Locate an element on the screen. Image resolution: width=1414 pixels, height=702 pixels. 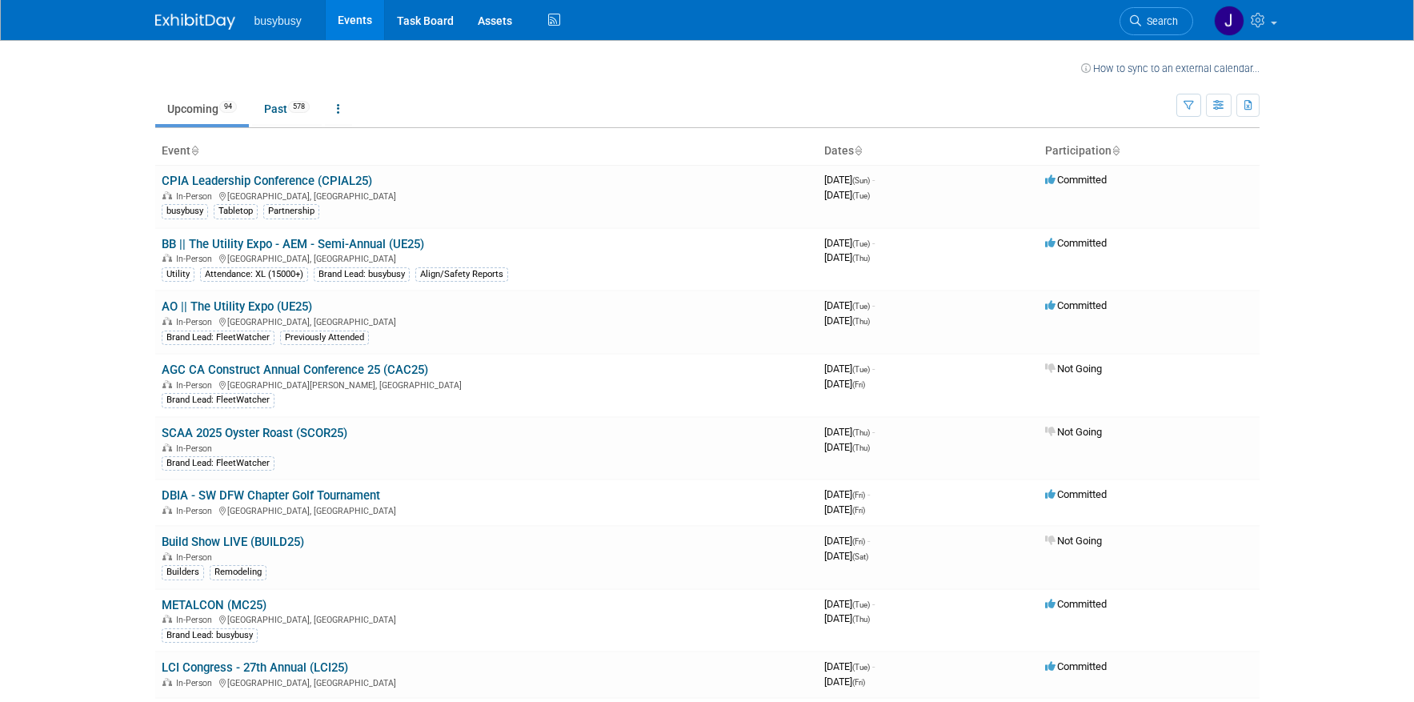
a: LCI Congress - 27th Annual (LCI25) is located at coordinates (254, 667).